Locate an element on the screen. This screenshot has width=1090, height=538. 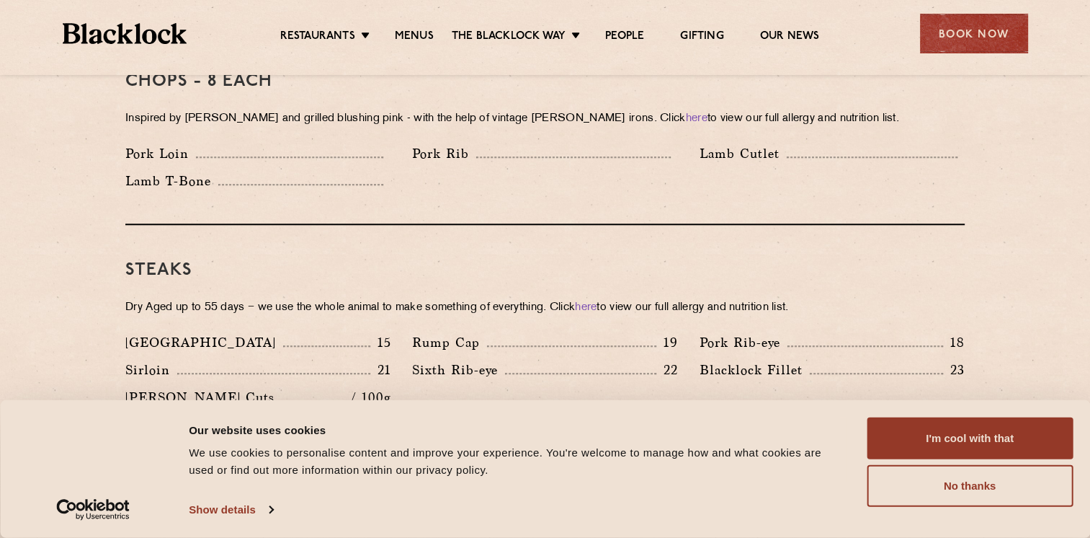
button: I'm cool with that is located at coordinates (970, 438).